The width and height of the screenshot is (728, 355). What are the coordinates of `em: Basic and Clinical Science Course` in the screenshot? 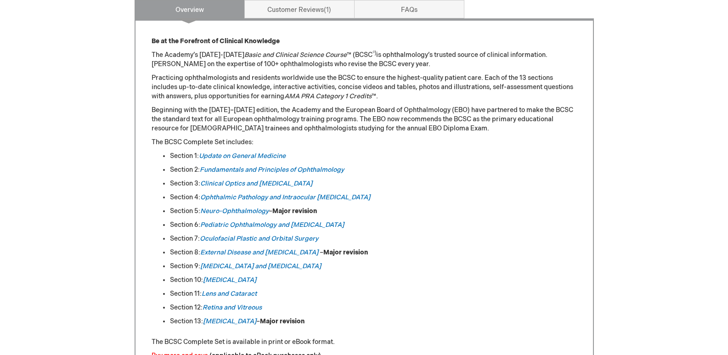 It's located at (295, 55).